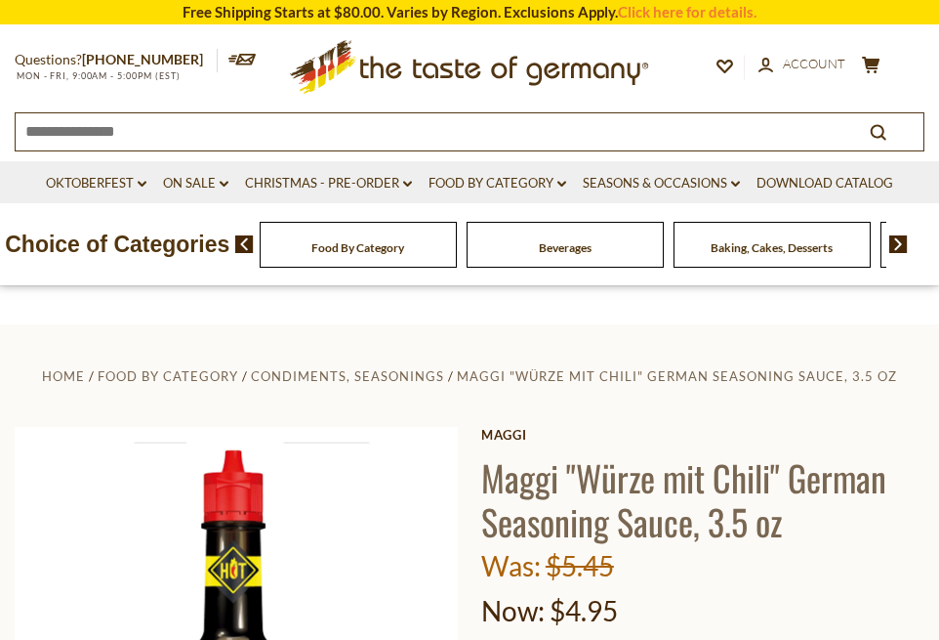 This screenshot has width=939, height=640. Describe the element at coordinates (771, 247) in the screenshot. I see `span: Baking, Cakes, Desserts` at that location.